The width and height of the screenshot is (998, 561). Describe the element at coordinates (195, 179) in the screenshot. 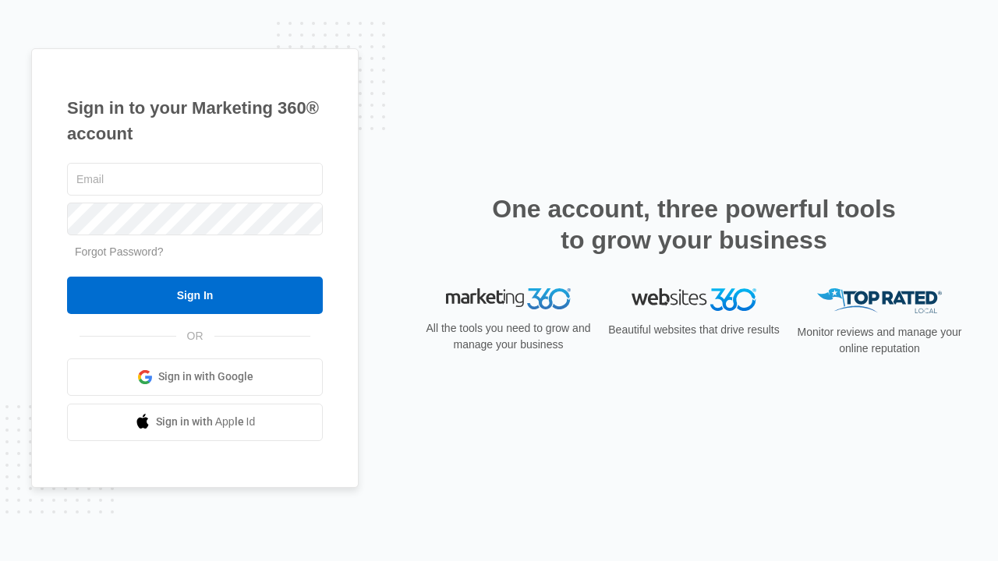

I see `input: Email` at that location.